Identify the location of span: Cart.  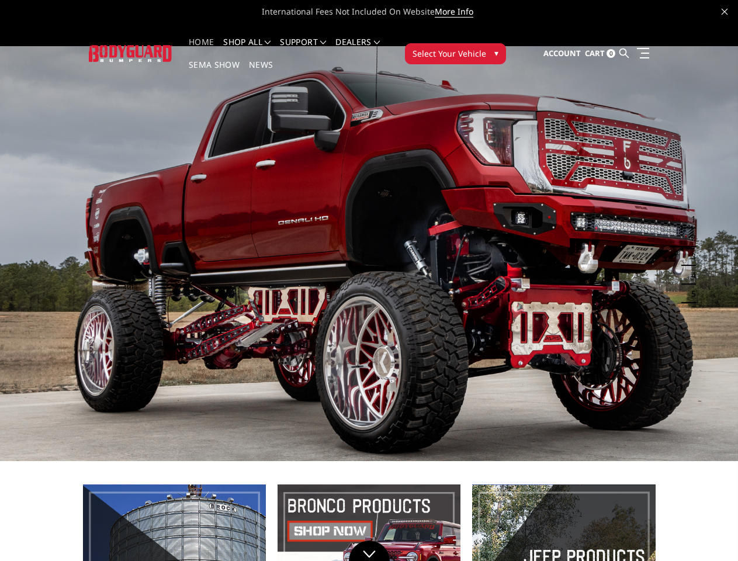
(595, 53).